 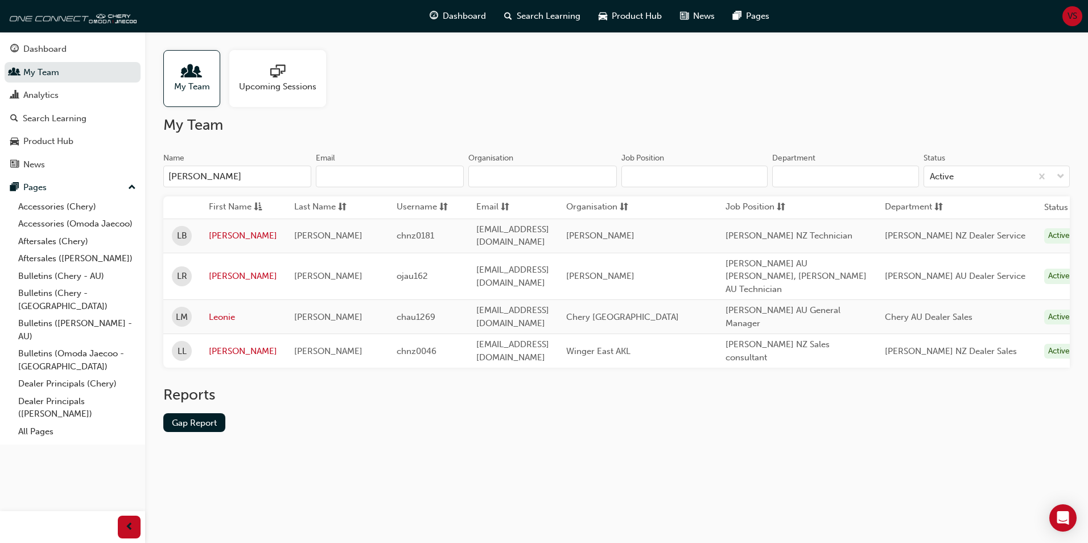 What do you see at coordinates (48, 141) in the screenshot?
I see `div: Product Hub` at bounding box center [48, 141].